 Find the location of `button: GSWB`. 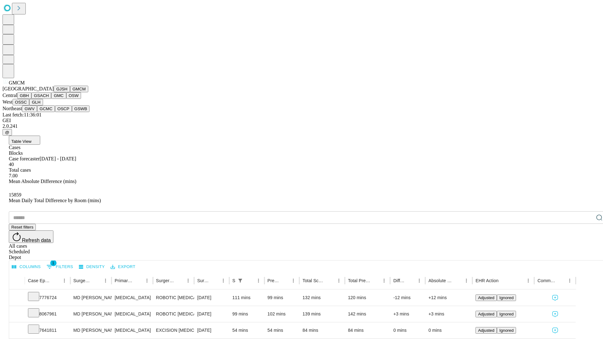

button: GSWB is located at coordinates (81, 109).